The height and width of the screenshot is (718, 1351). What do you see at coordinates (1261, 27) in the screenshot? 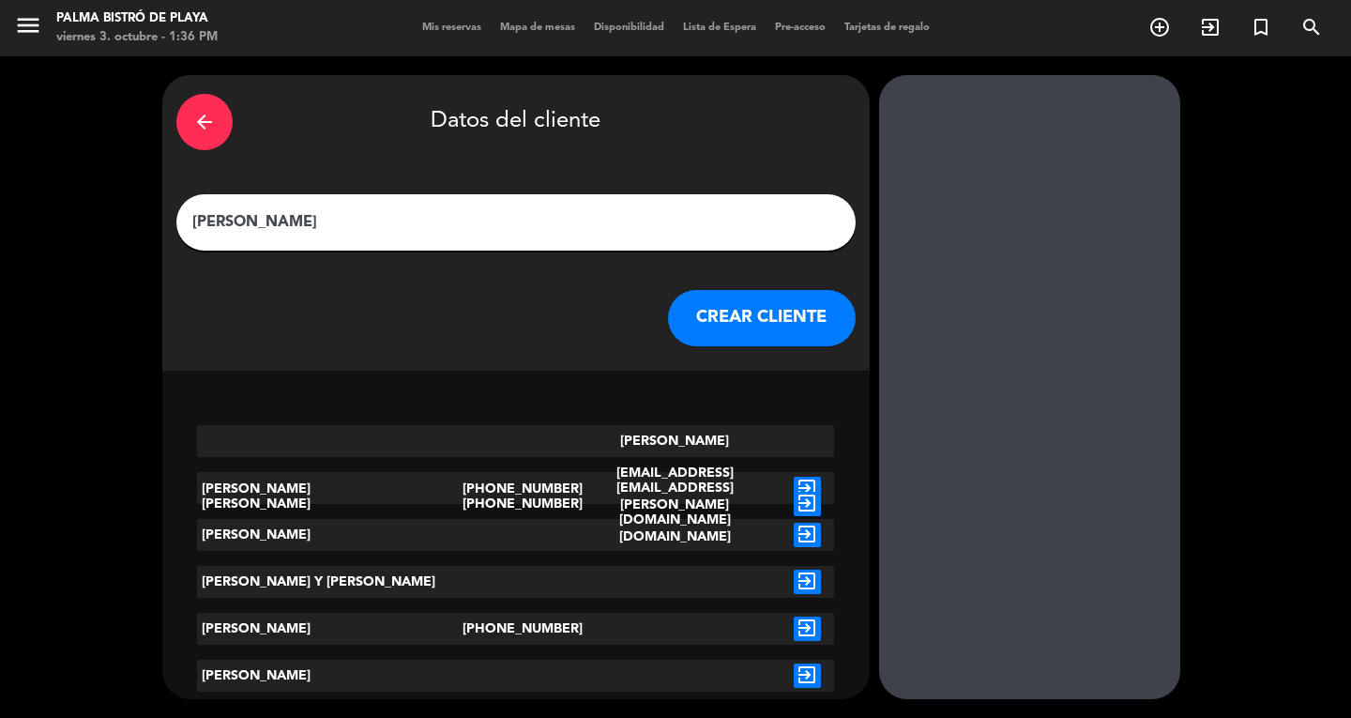
I see `i: turned_in_not` at bounding box center [1261, 27].